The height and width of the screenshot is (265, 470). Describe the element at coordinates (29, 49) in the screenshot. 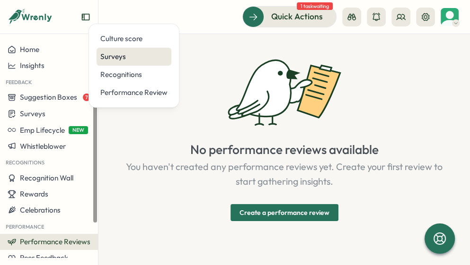

I see `span: Home` at that location.